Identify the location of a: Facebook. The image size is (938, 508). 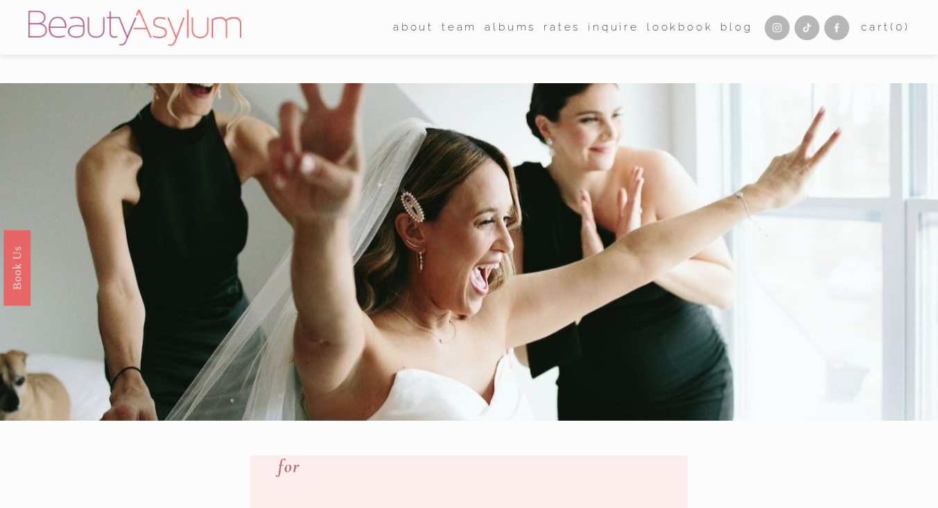
(837, 28).